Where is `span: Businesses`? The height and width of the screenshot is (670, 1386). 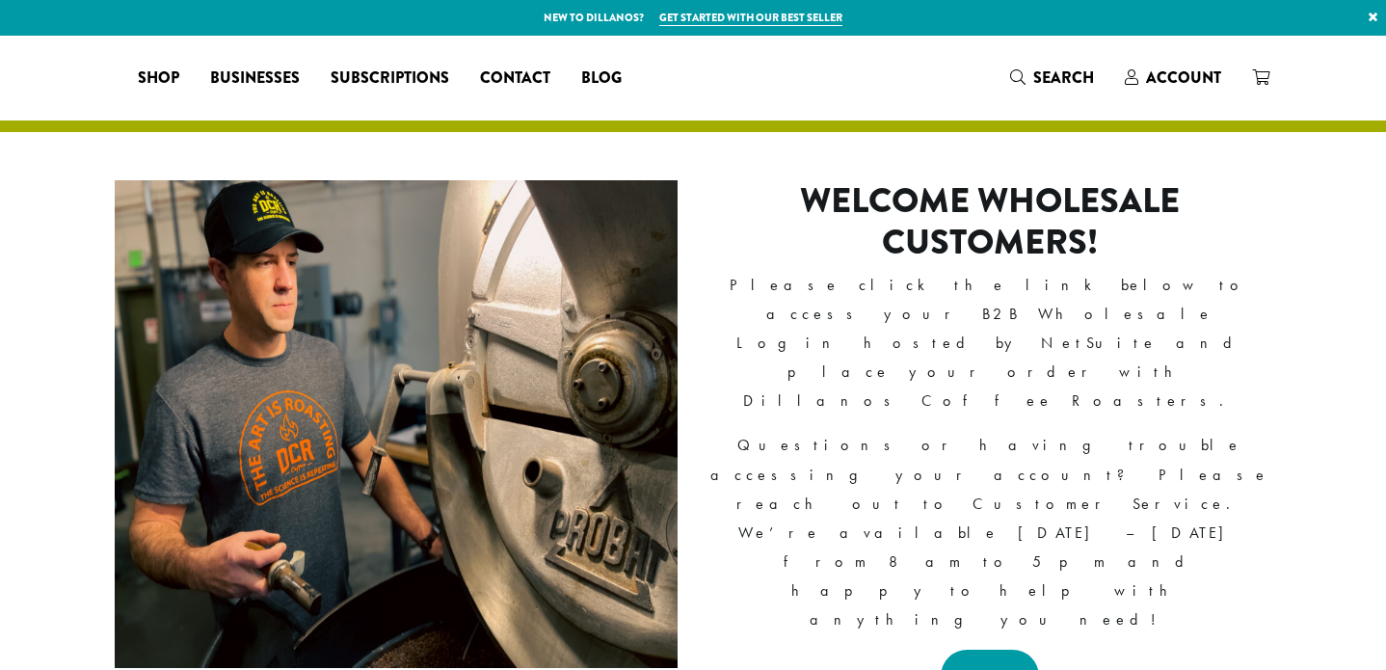 span: Businesses is located at coordinates (254, 78).